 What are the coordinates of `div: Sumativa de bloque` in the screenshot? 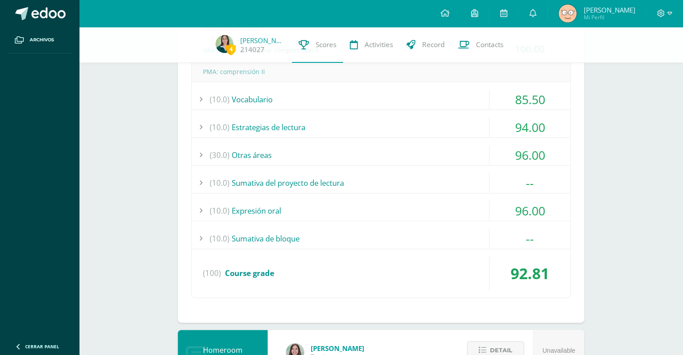 It's located at (381, 238).